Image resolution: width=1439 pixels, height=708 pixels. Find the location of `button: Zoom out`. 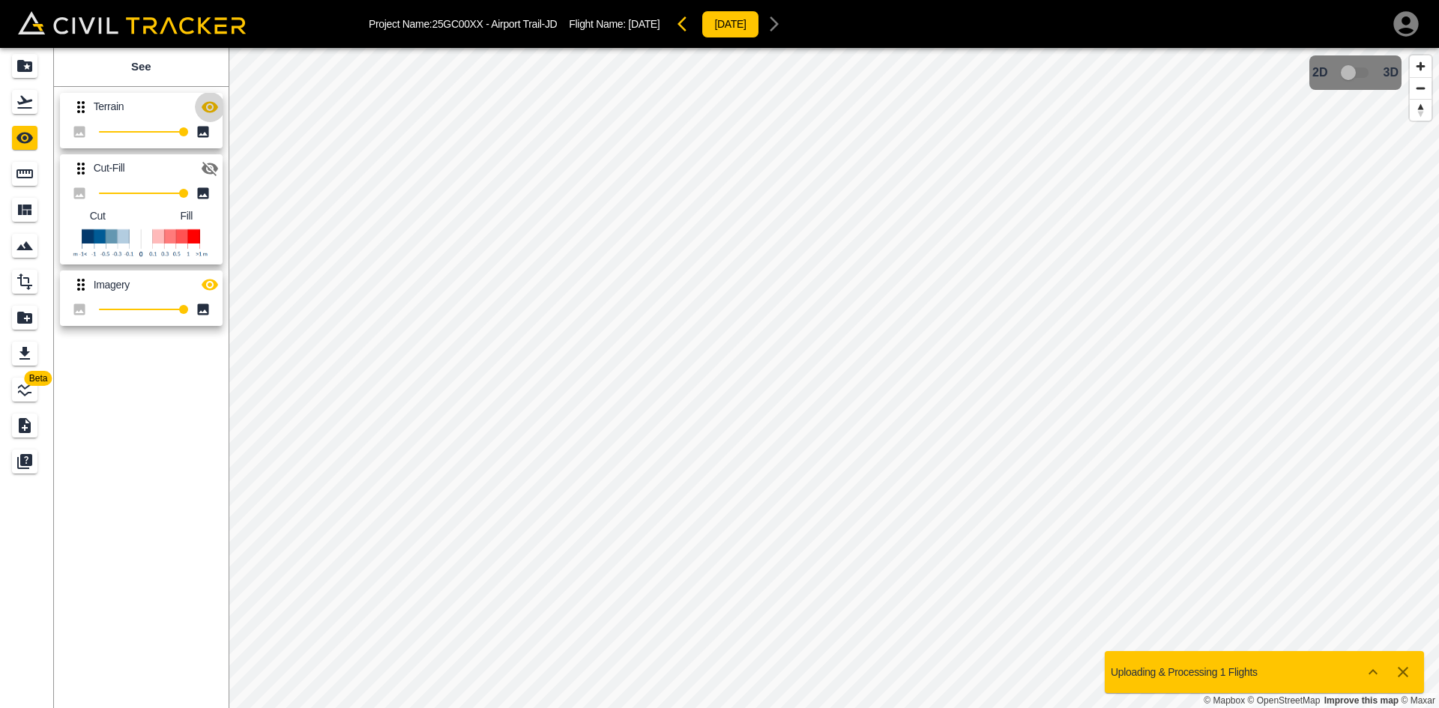

button: Zoom out is located at coordinates (1420, 88).